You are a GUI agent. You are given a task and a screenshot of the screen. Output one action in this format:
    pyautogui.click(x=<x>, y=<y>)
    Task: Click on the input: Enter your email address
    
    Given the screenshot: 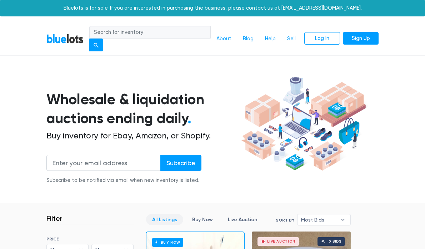 What is the action you would take?
    pyautogui.click(x=104, y=163)
    